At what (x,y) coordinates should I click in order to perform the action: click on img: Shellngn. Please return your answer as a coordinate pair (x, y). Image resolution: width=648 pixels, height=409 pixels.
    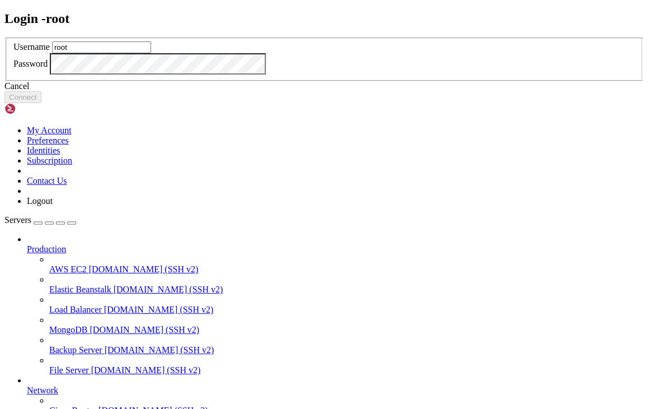
    Looking at the image, I should click on (36, 109).